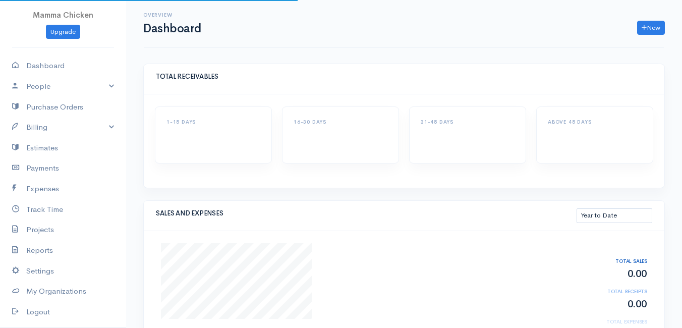 This screenshot has width=682, height=328. What do you see at coordinates (366, 213) in the screenshot?
I see `h5: SALES AND EXPENSES` at bounding box center [366, 213].